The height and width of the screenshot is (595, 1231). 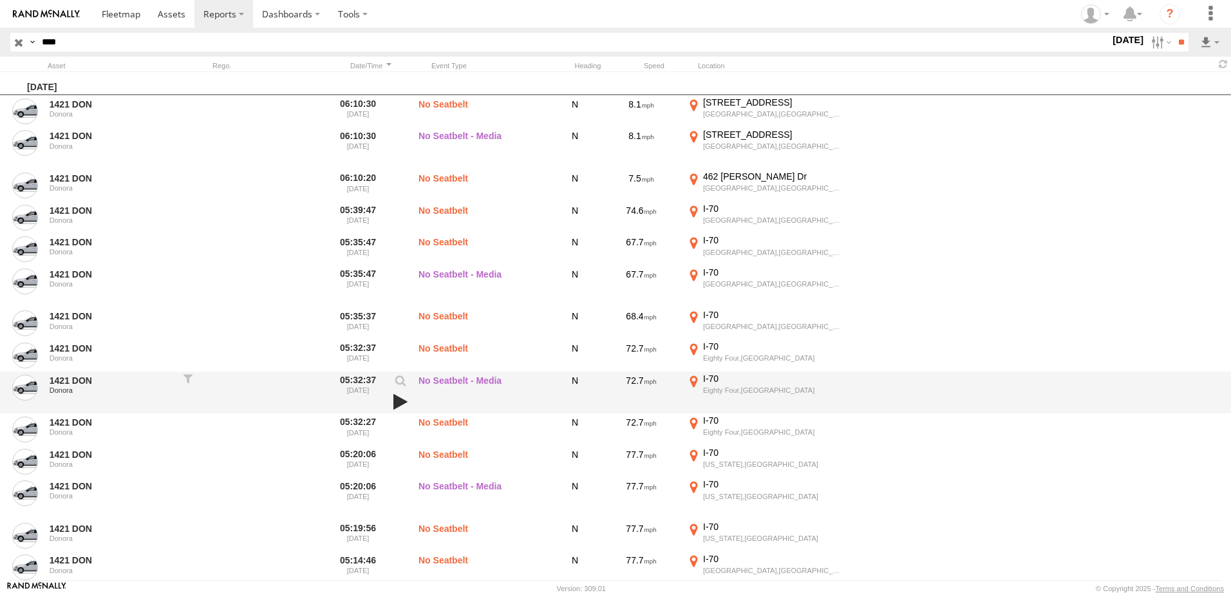 What do you see at coordinates (1159, 588) in the screenshot?
I see `div: © Copyright 2025 -` at bounding box center [1159, 588].